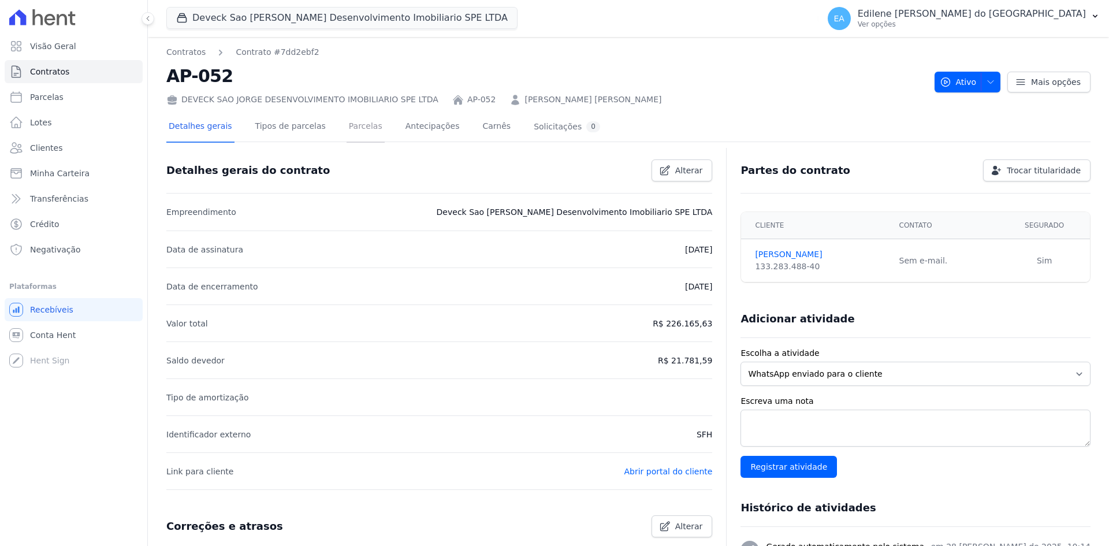 This screenshot has height=546, width=1109. I want to click on a: Transferências, so click(73, 199).